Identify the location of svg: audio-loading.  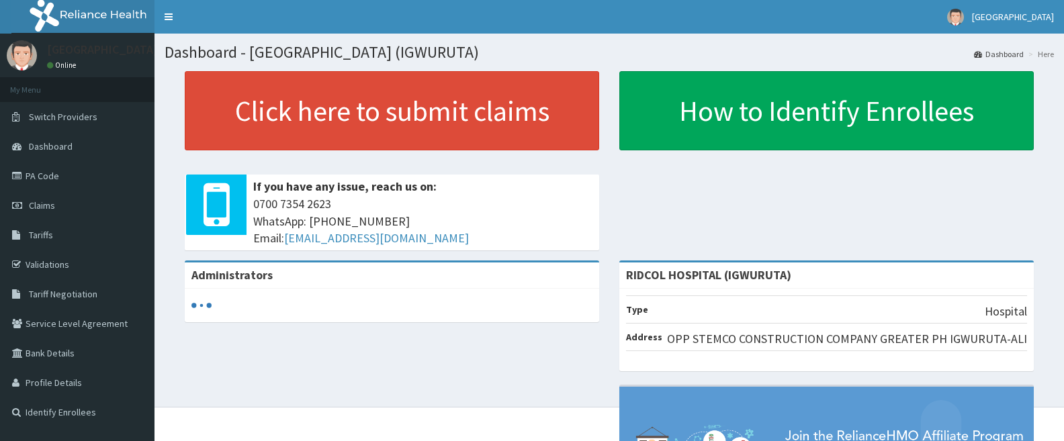
(202, 306).